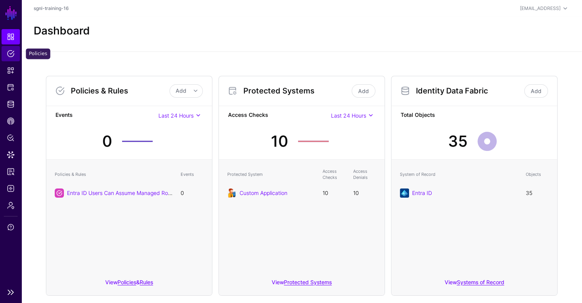 The height and width of the screenshot is (303, 582). Describe the element at coordinates (107, 141) in the screenshot. I see `div: 0` at that location.